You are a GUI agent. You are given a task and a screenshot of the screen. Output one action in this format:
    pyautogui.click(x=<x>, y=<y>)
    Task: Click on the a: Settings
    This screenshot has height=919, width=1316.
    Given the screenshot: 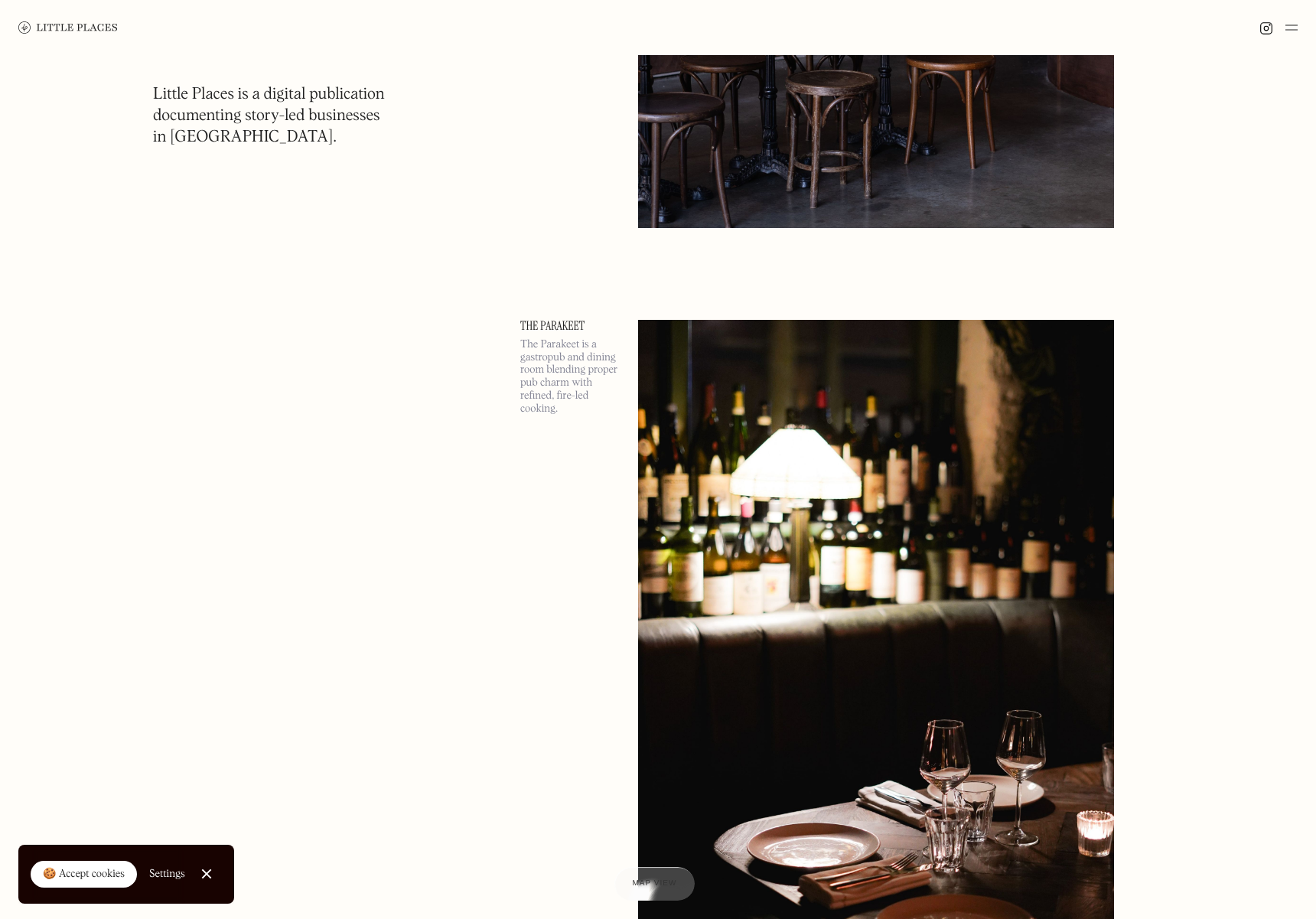 What is the action you would take?
    pyautogui.click(x=167, y=874)
    